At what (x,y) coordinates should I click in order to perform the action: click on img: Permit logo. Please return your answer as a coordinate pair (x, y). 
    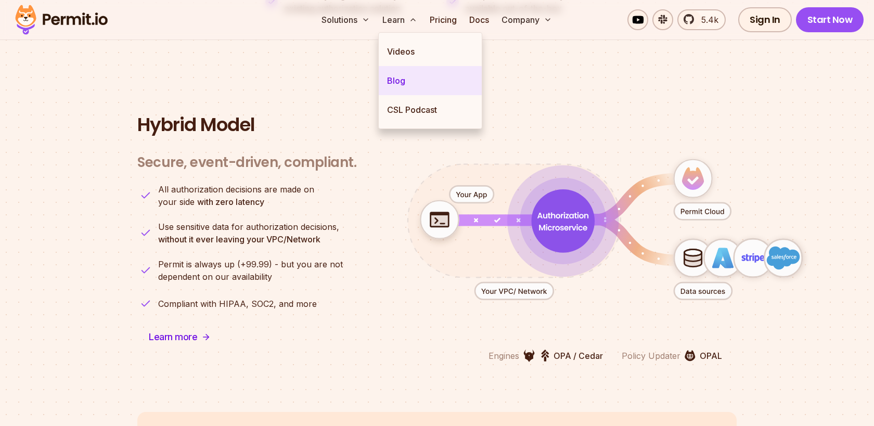
    Looking at the image, I should click on (61, 20).